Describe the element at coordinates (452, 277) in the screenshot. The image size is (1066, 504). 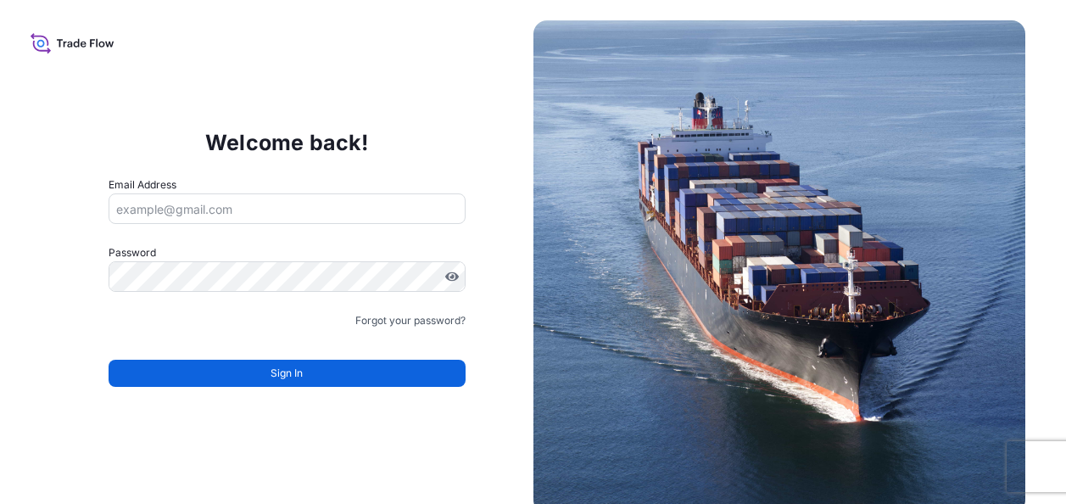
I see `button: Show password` at that location.